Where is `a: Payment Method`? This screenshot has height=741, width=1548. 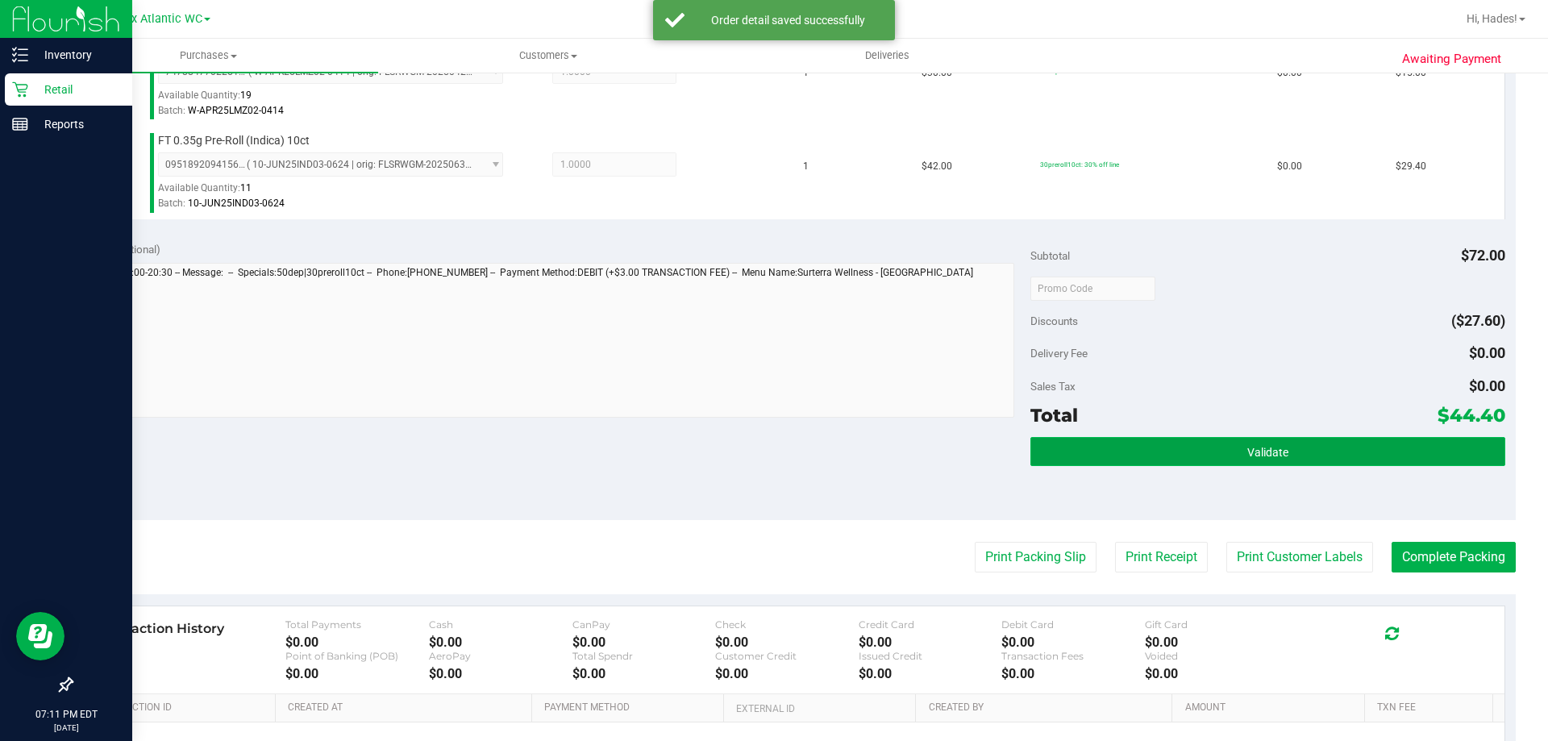 a: Payment Method is located at coordinates (631, 708).